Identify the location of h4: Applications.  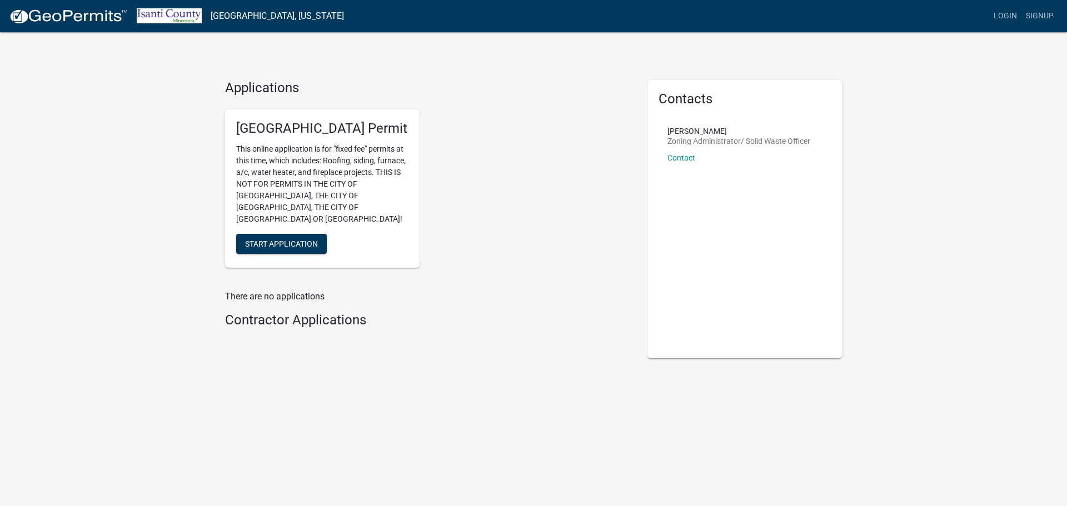
(428, 88).